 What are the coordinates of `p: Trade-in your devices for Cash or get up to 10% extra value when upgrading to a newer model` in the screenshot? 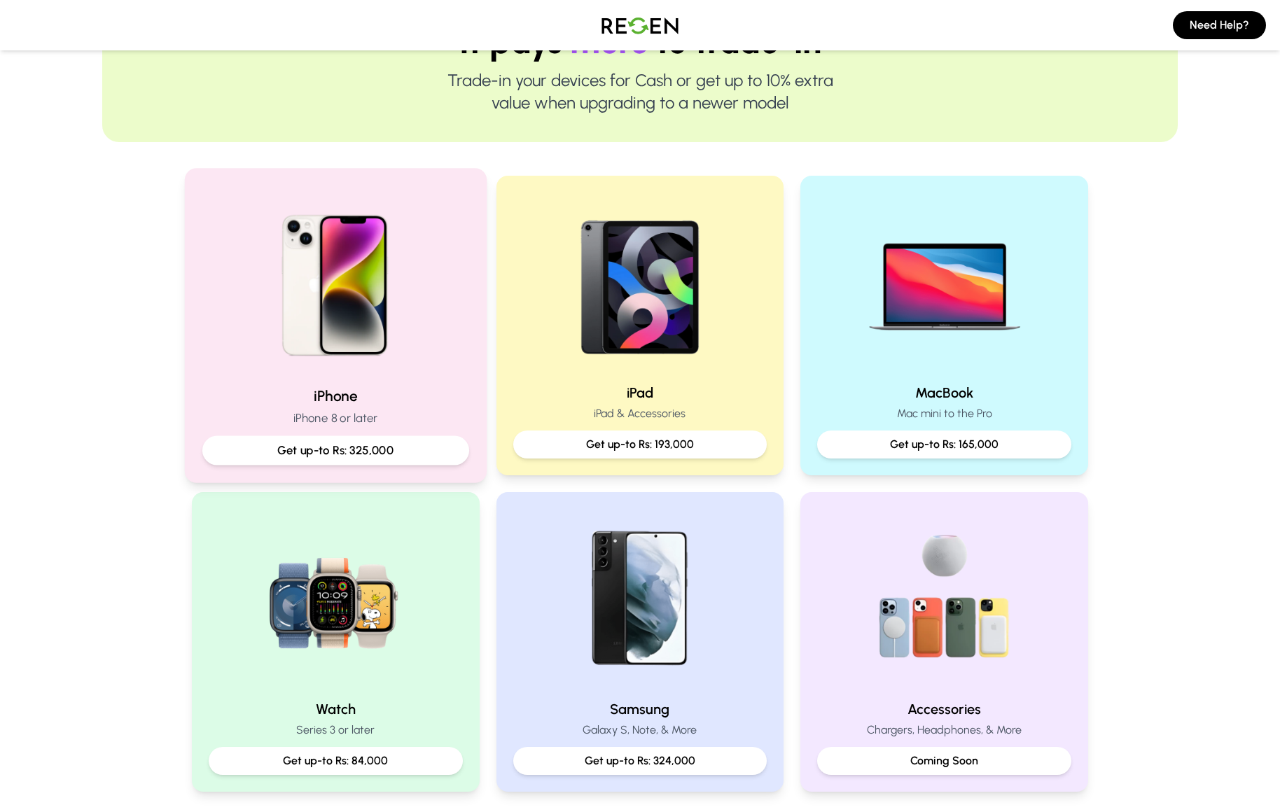 It's located at (640, 92).